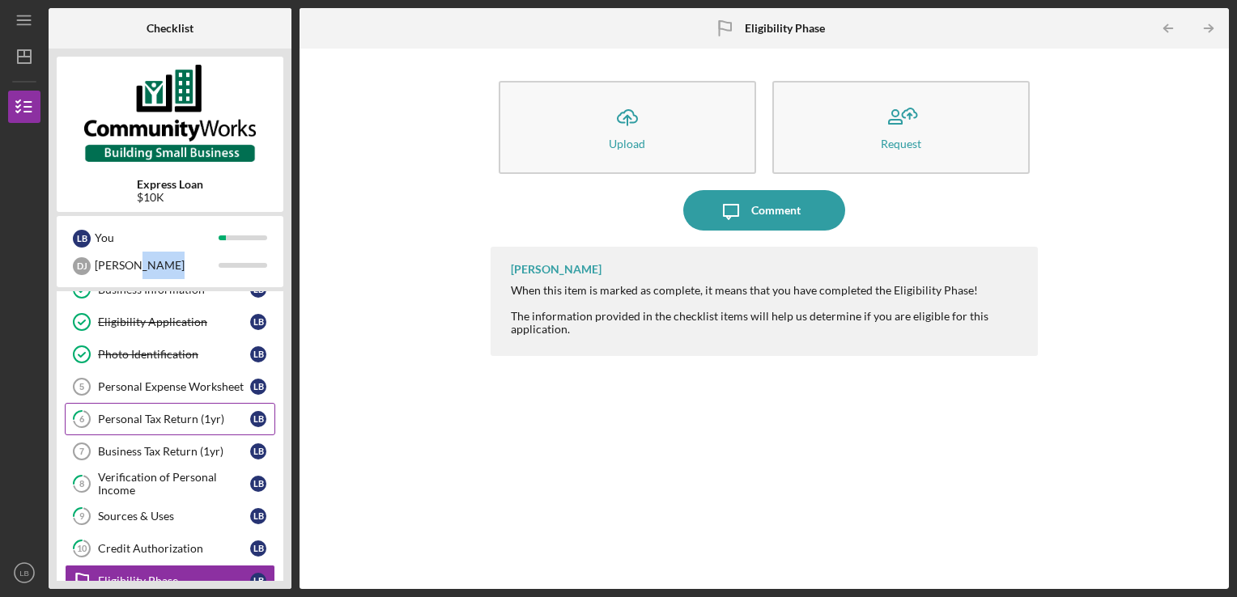 The image size is (1237, 597). What do you see at coordinates (174, 354) in the screenshot?
I see `div: Photo Identification` at bounding box center [174, 354].